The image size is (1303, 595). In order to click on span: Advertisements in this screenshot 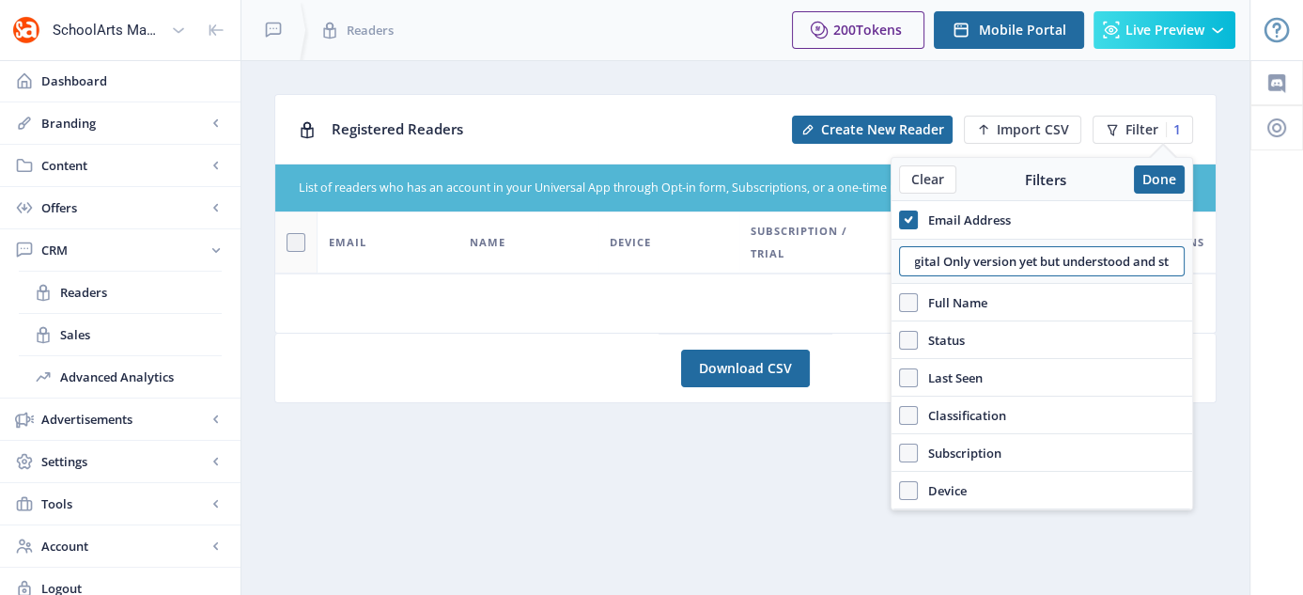, I will do `click(124, 419)`.